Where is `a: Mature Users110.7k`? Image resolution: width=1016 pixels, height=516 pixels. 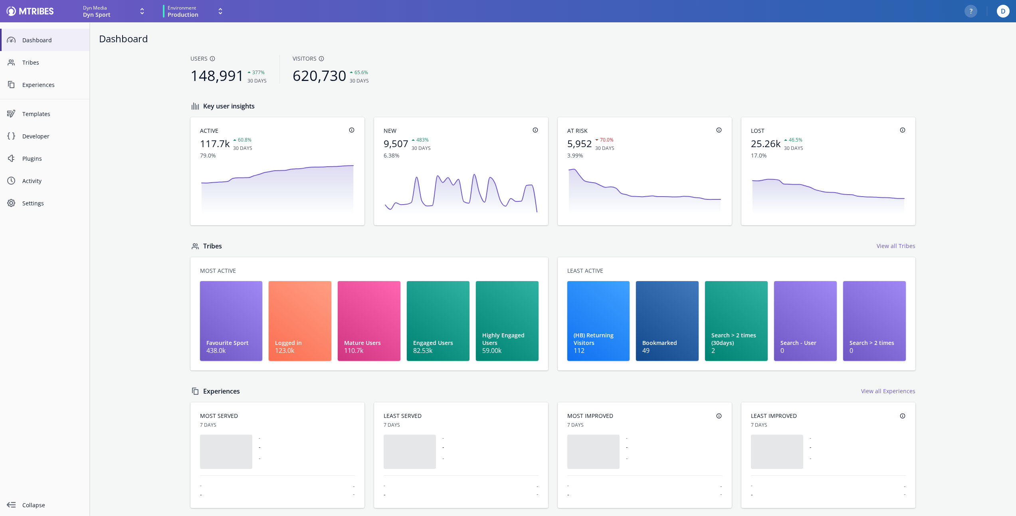
a: Mature Users110.7k is located at coordinates (369, 321).